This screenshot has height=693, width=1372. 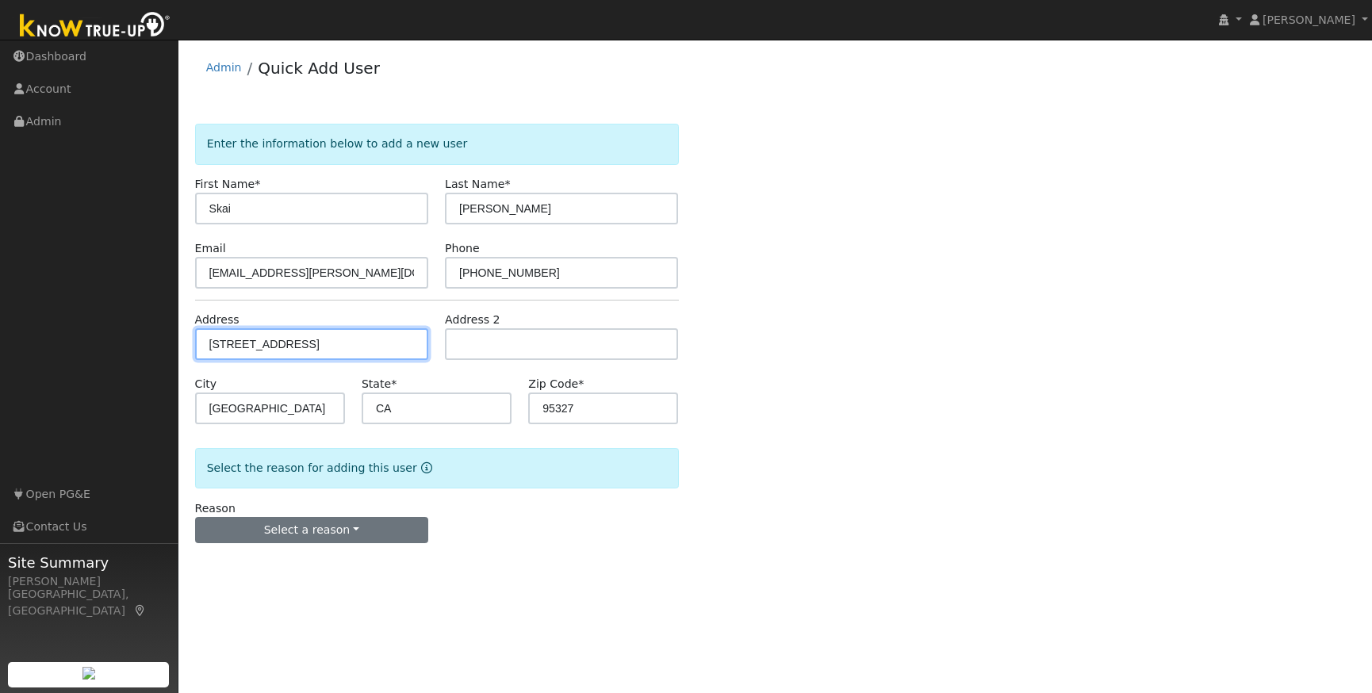 What do you see at coordinates (437, 468) in the screenshot?
I see `div: Select the reason for adding this user` at bounding box center [437, 468].